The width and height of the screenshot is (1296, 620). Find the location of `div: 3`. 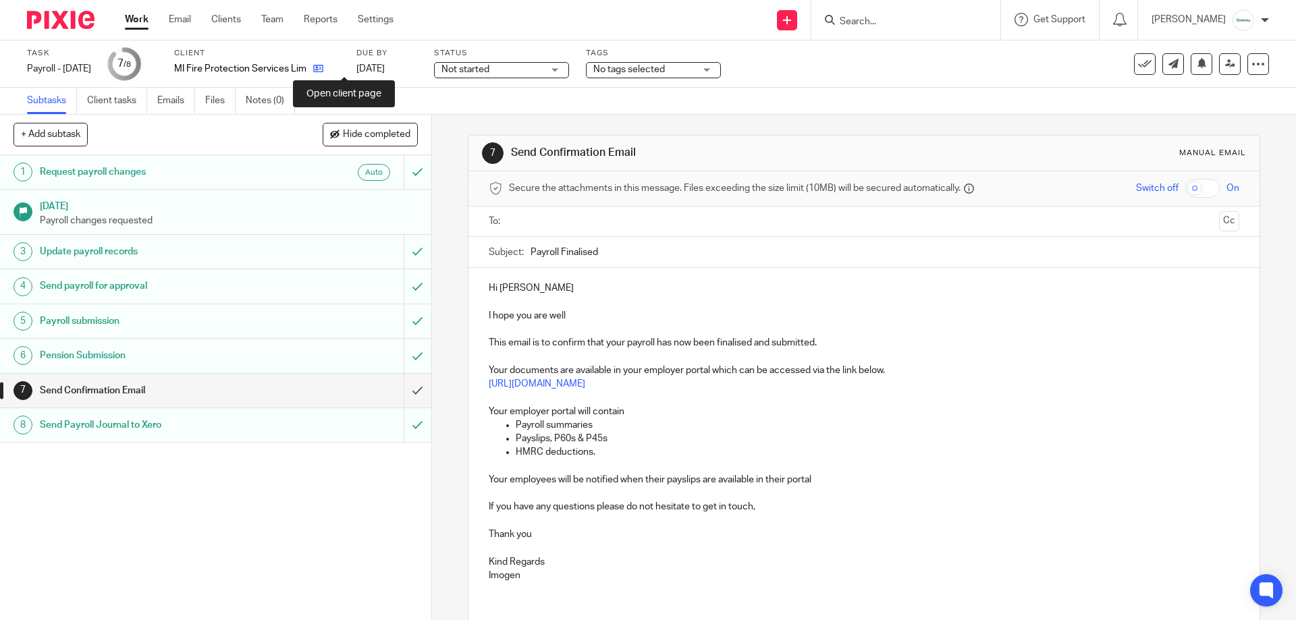

div: 3 is located at coordinates (23, 252).